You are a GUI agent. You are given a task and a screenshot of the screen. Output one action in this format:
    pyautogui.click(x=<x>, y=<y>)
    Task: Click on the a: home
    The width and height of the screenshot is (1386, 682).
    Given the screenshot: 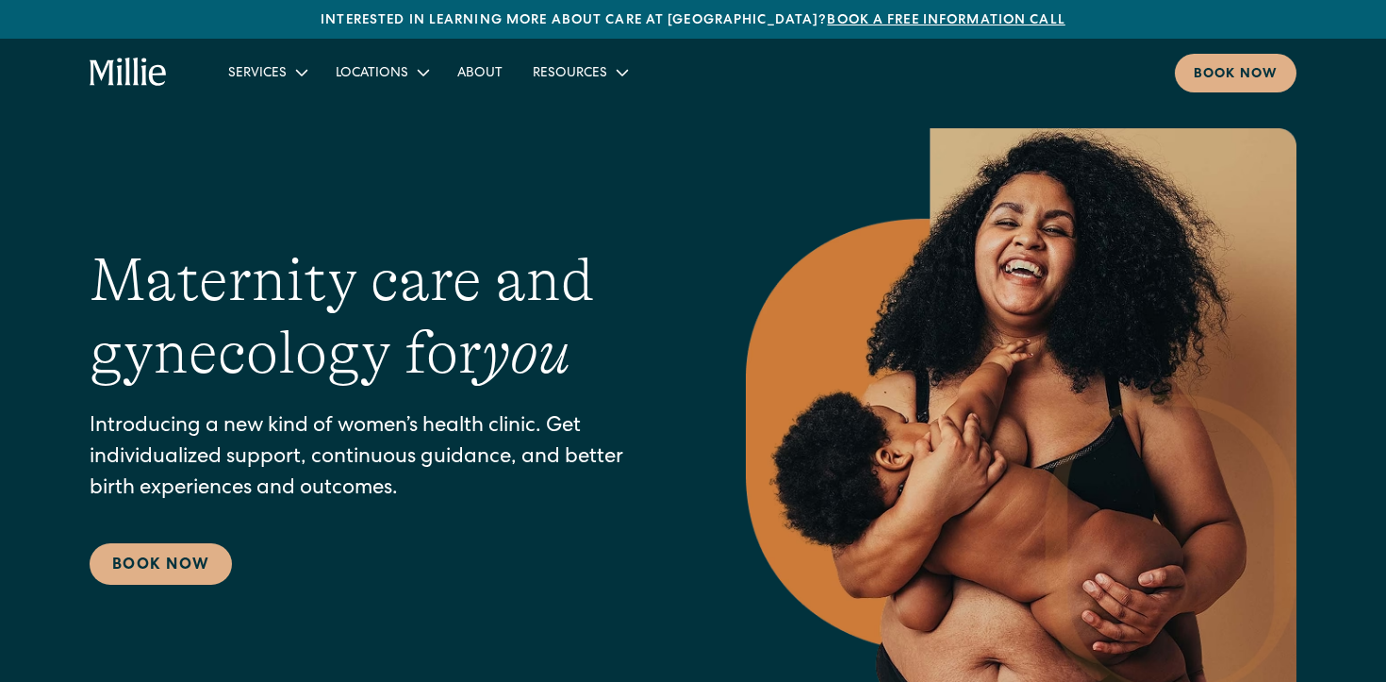 What is the action you would take?
    pyautogui.click(x=128, y=73)
    